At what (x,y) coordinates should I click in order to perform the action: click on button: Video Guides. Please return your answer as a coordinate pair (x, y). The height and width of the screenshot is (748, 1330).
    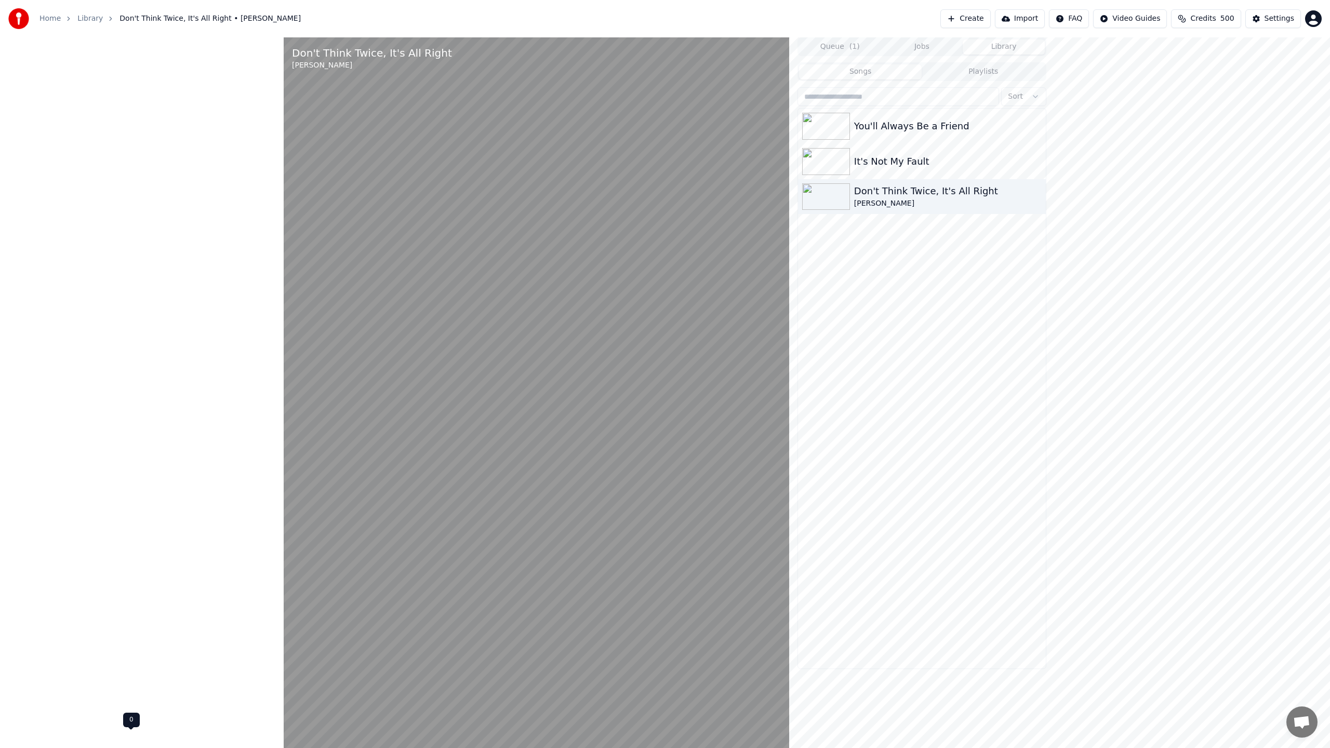
    Looking at the image, I should click on (1130, 19).